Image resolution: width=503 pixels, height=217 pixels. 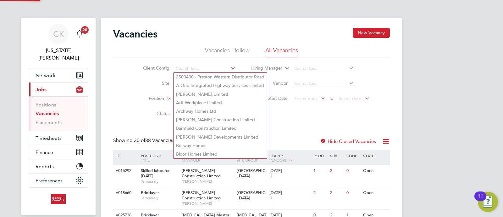 What do you see at coordinates (337, 155) in the screenshot?
I see `div: Sub` at bounding box center [337, 155].